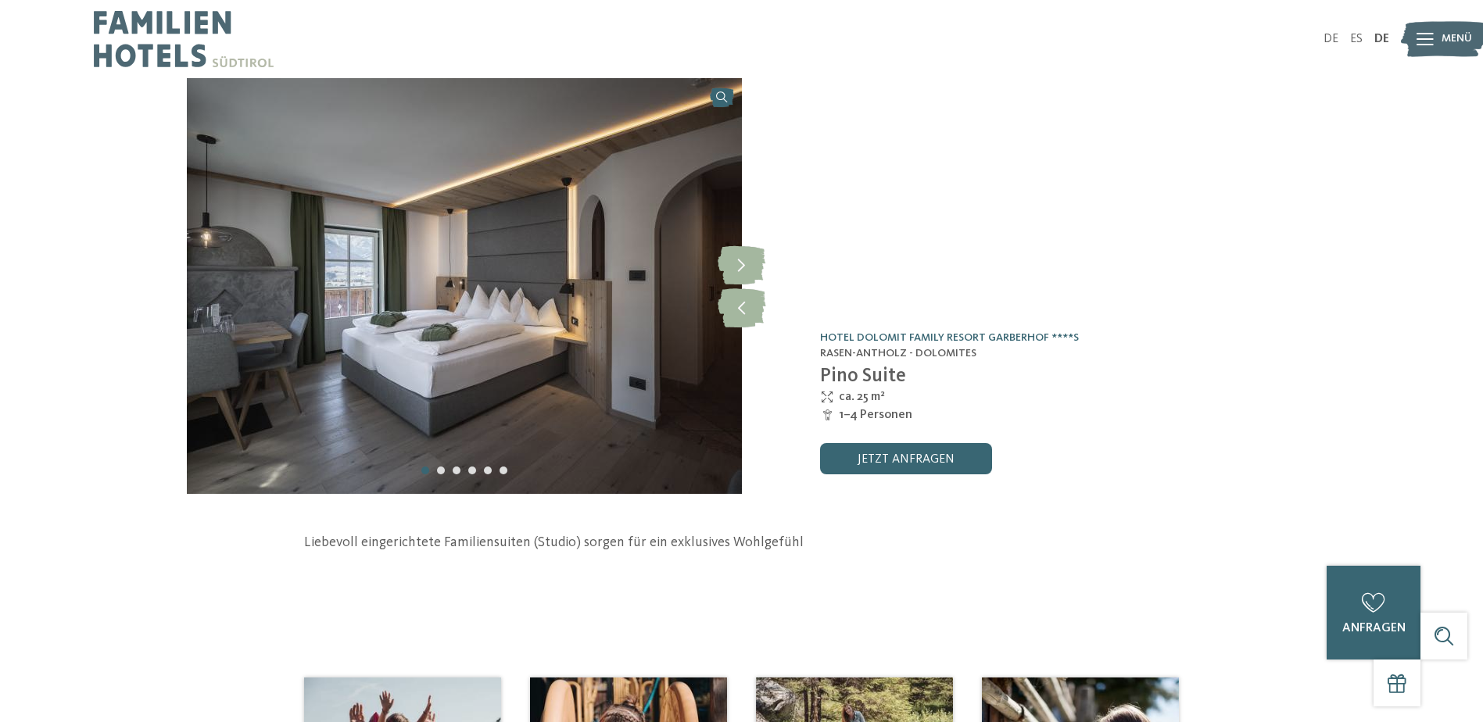 This screenshot has height=722, width=1483. What do you see at coordinates (472, 471) in the screenshot?
I see `div: Karussell Seite 4` at bounding box center [472, 471].